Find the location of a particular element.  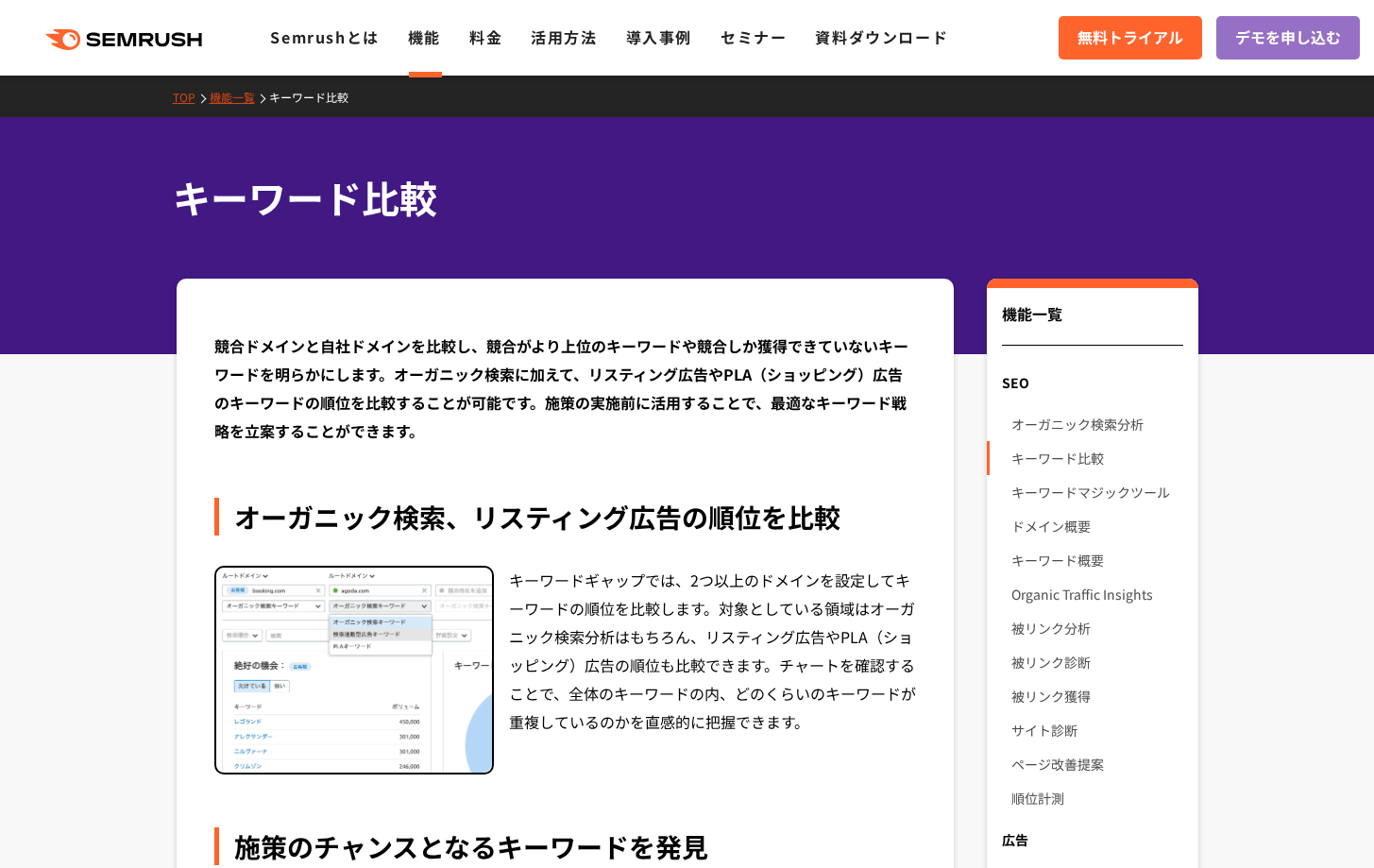

a: 導入事例 is located at coordinates (659, 37).